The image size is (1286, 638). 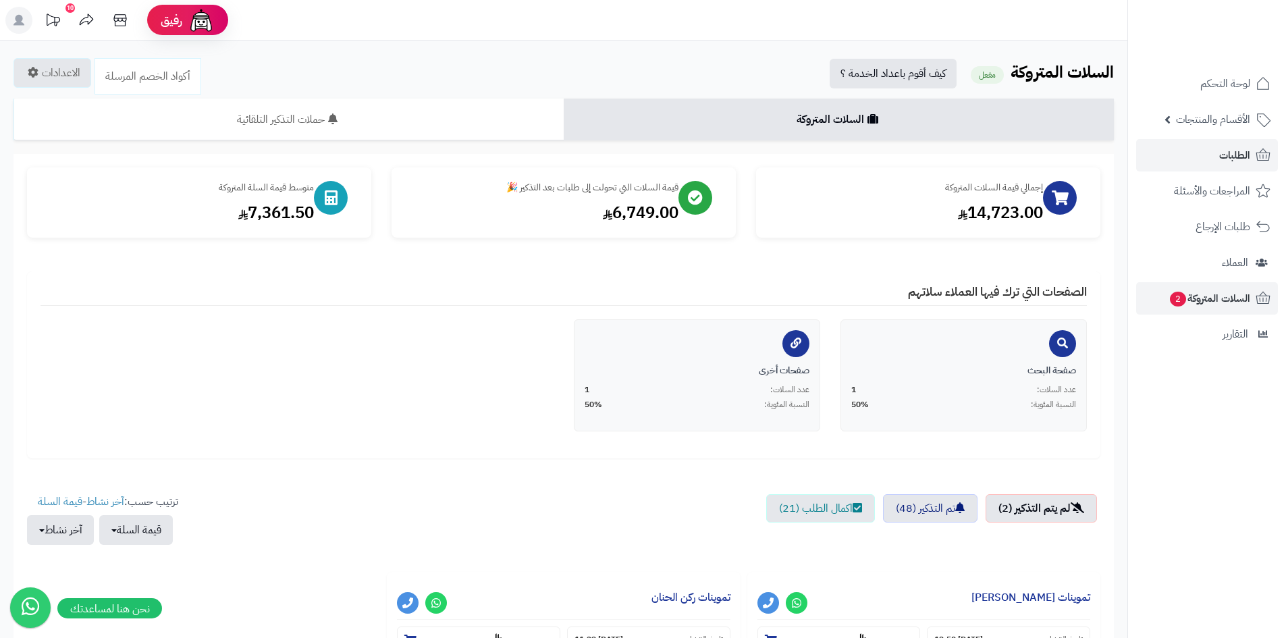 What do you see at coordinates (1207, 155) in the screenshot?
I see `a: الطلبات` at bounding box center [1207, 155].